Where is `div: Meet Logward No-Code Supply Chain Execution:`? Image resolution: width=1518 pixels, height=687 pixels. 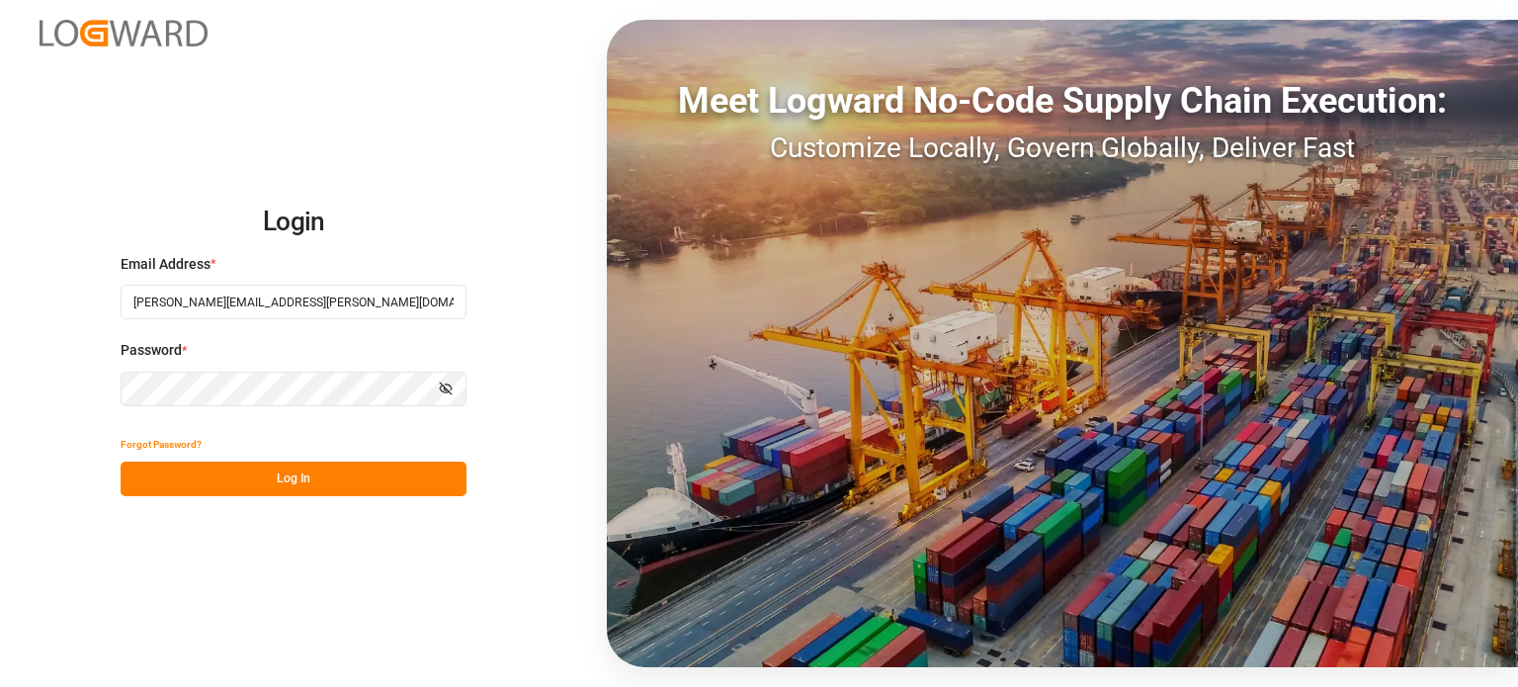
div: Meet Logward No-Code Supply Chain Execution: is located at coordinates (1062, 101).